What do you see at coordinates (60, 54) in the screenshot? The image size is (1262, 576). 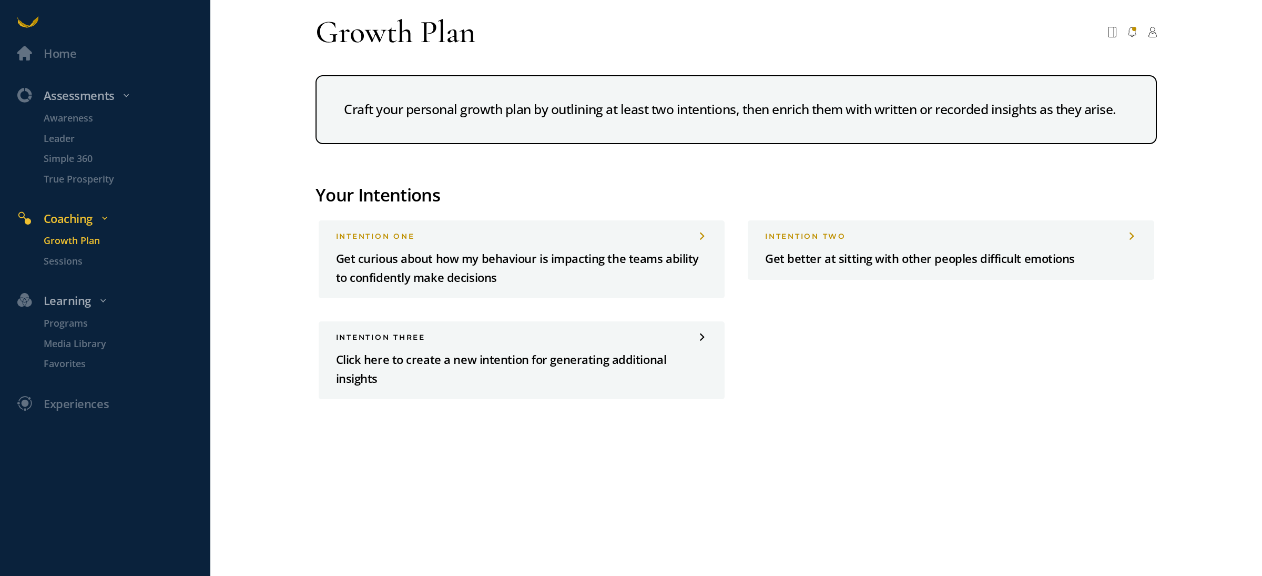 I see `div: Home` at bounding box center [60, 54].